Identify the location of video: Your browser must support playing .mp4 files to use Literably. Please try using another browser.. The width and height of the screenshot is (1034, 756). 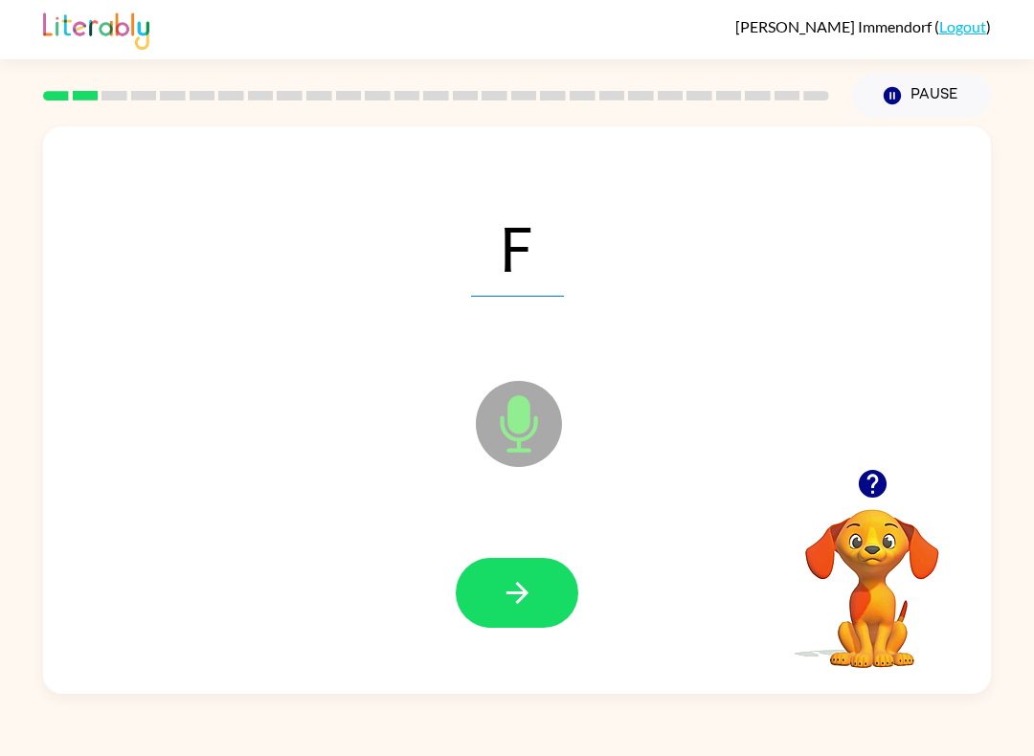
(872, 575).